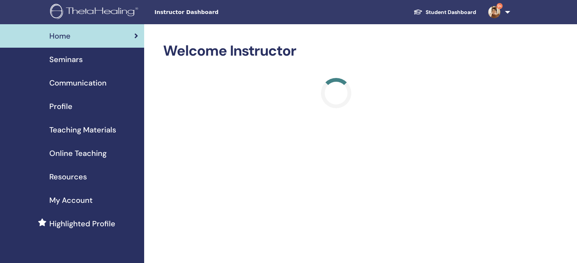  I want to click on h2: Welcome Instructor, so click(335, 51).